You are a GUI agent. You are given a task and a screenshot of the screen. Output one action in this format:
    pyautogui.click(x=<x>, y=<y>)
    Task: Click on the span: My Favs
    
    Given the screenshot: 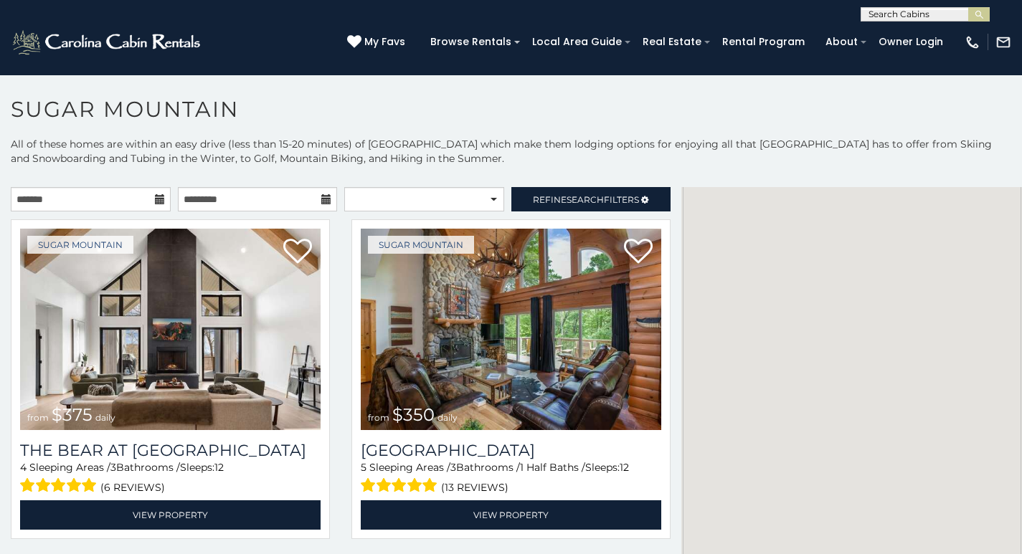 What is the action you would take?
    pyautogui.click(x=384, y=42)
    